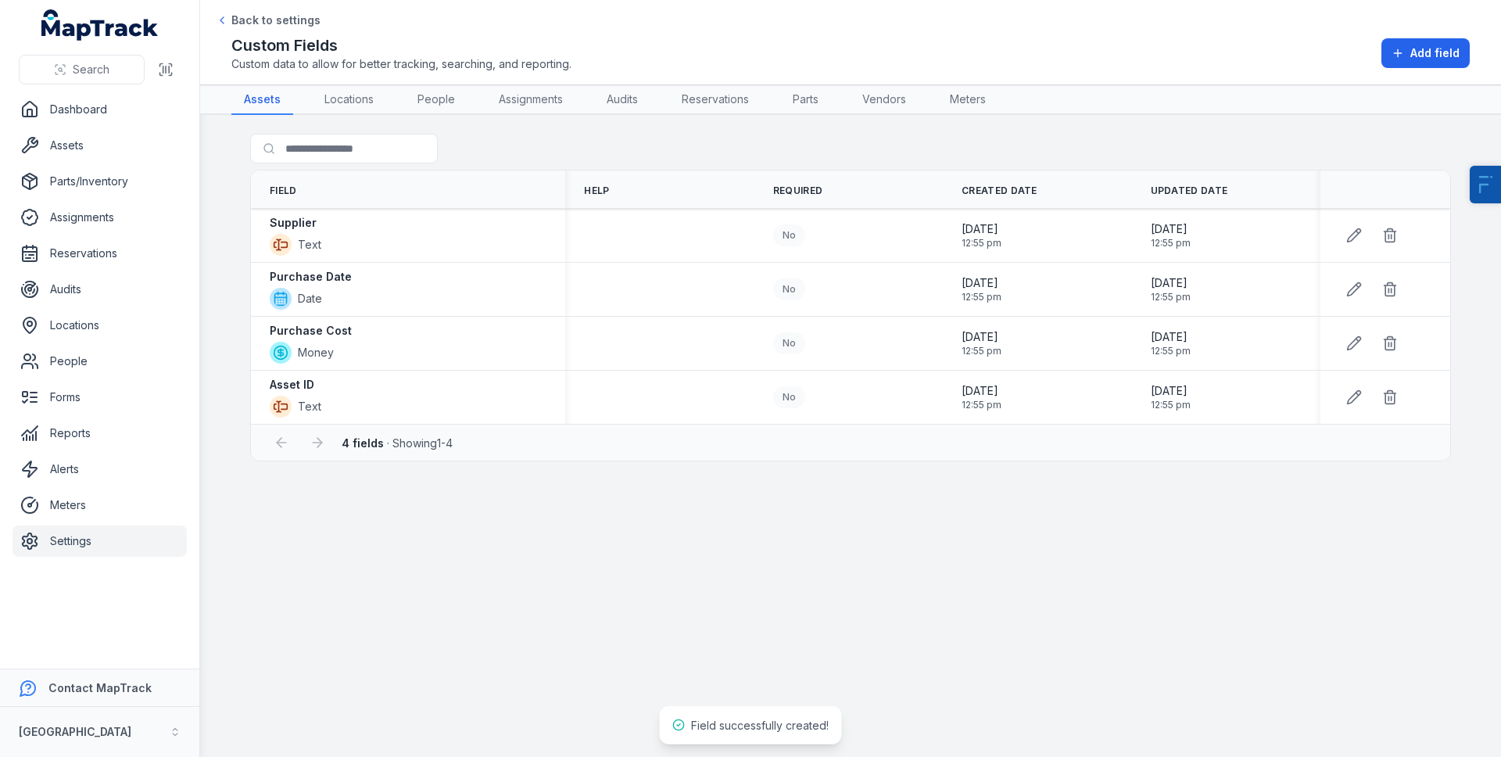 The height and width of the screenshot is (757, 1501). I want to click on span: Help, so click(597, 191).